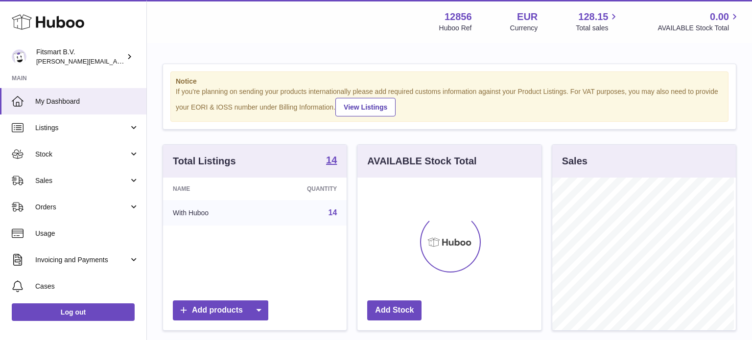 The width and height of the screenshot is (752, 340). I want to click on div: Currency, so click(524, 28).